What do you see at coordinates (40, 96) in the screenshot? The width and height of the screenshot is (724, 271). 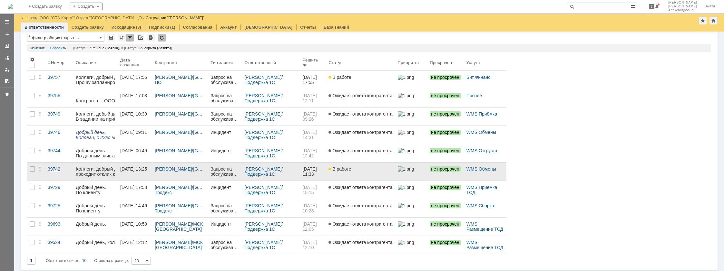 I see `div: Действия` at bounding box center [40, 96].